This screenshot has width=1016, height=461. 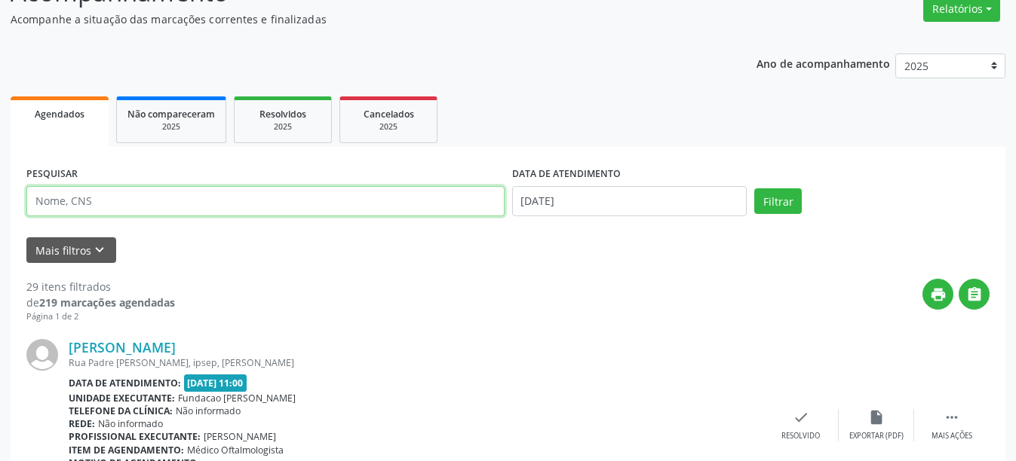 I want to click on label: PESQUISAR, so click(x=52, y=174).